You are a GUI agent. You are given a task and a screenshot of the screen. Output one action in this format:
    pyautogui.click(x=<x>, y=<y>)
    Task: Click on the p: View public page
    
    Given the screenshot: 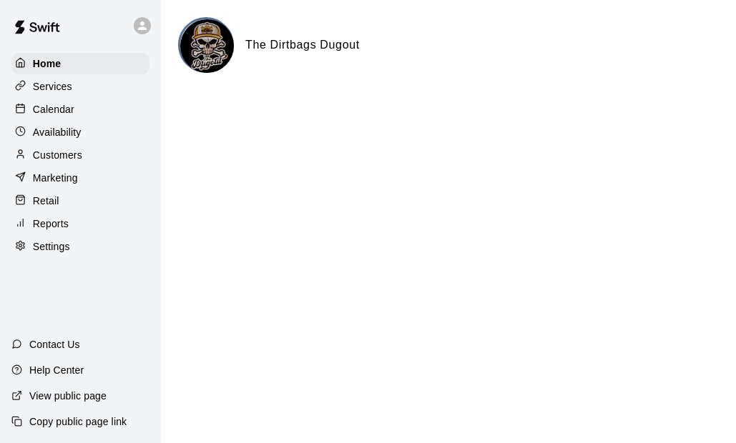 What is the action you would take?
    pyautogui.click(x=68, y=396)
    